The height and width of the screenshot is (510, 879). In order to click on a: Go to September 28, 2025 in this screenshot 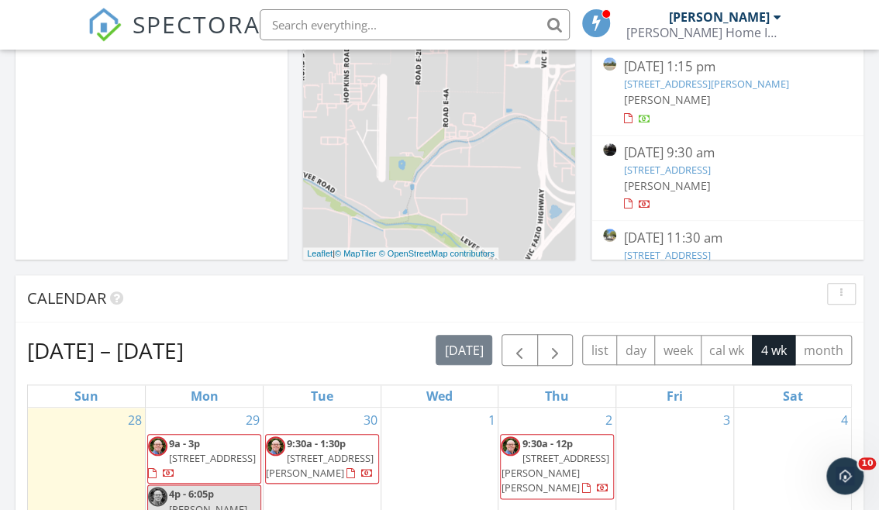, I will do `click(135, 420)`.